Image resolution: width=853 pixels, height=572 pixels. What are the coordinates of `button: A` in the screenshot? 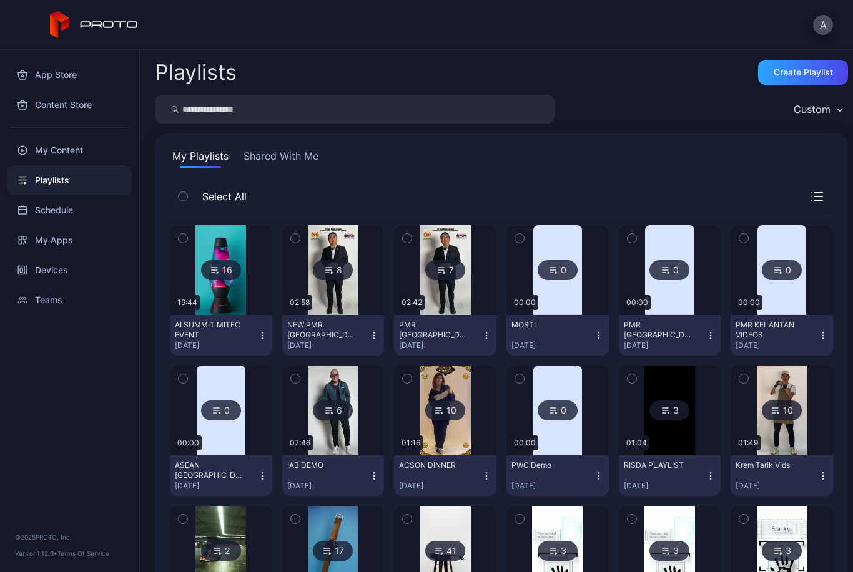 It's located at (823, 25).